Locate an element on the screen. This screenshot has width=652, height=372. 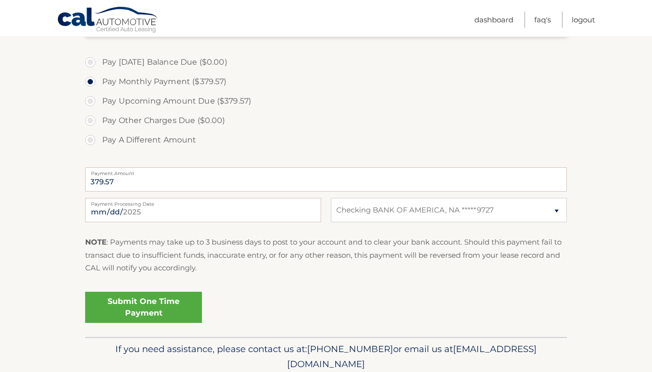
label: Payment Amount is located at coordinates (326, 171).